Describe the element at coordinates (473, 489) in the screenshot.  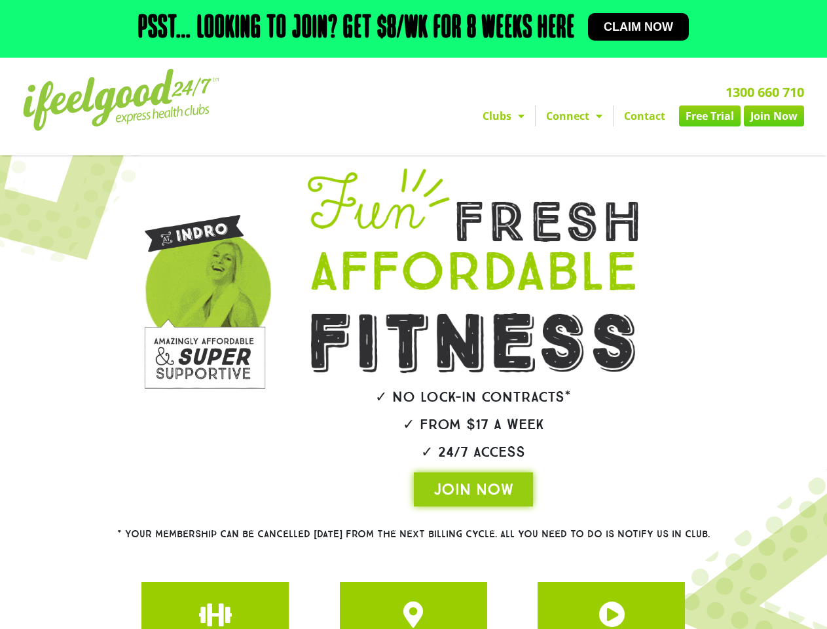
I see `a: JOIN NOW` at that location.